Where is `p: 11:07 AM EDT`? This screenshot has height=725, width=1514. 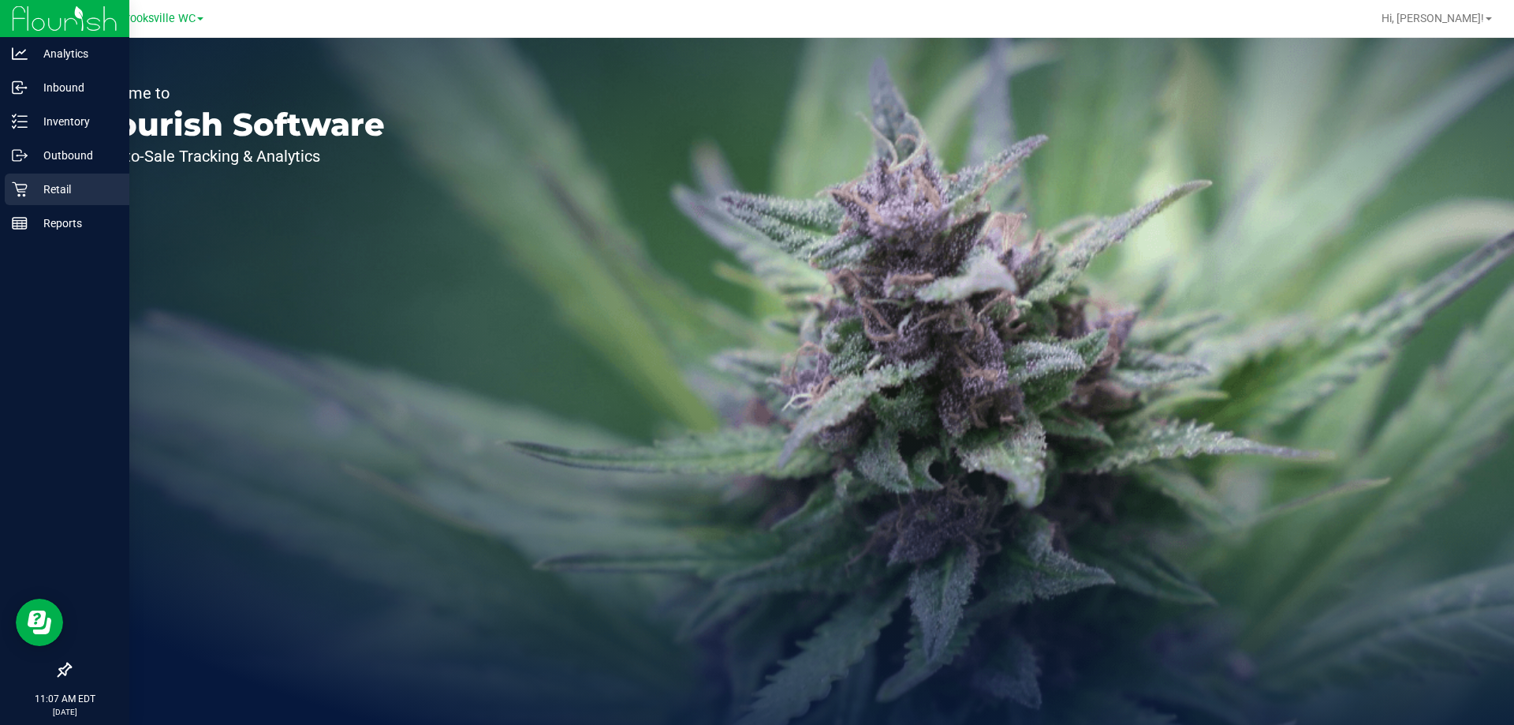
p: 11:07 AM EDT is located at coordinates (65, 699).